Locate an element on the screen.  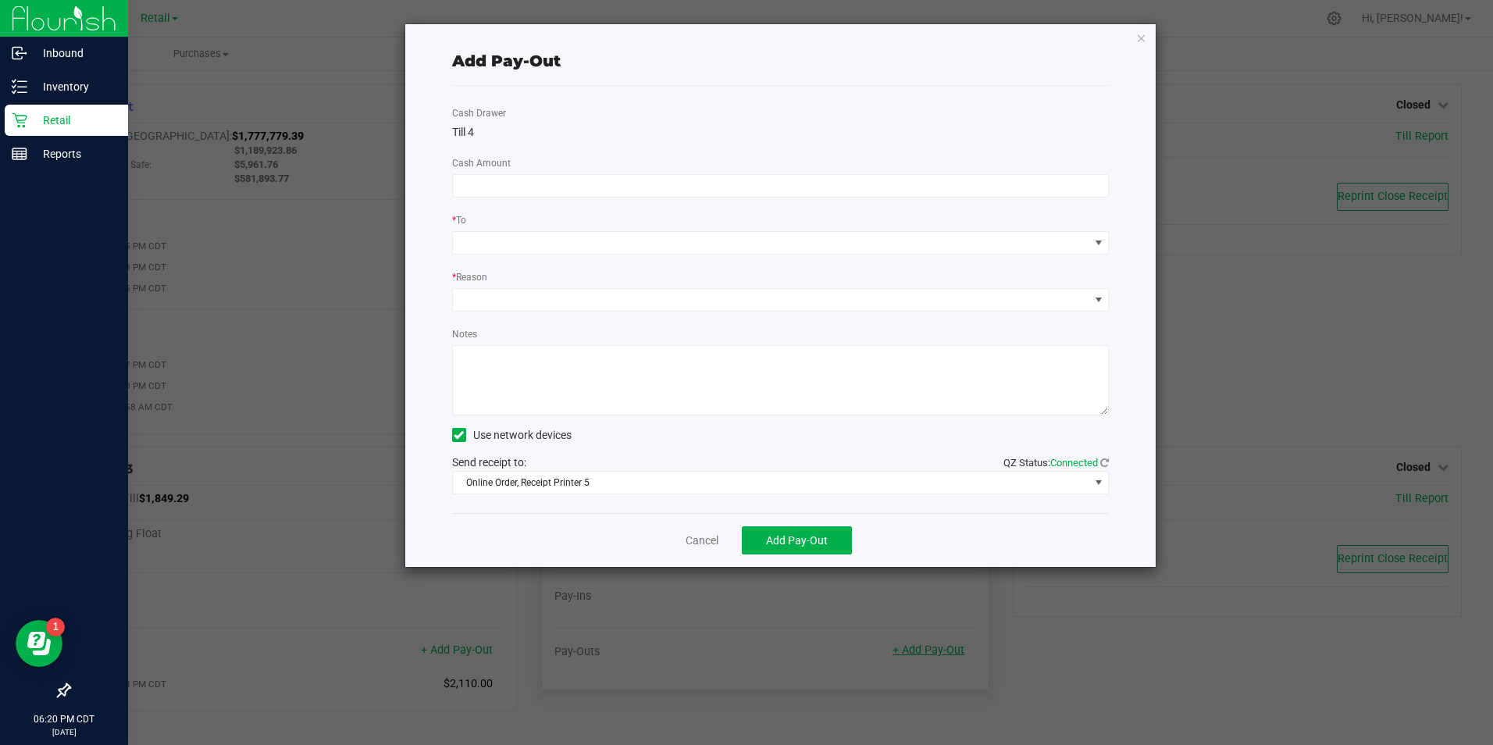
label: Use network devices is located at coordinates (512, 435).